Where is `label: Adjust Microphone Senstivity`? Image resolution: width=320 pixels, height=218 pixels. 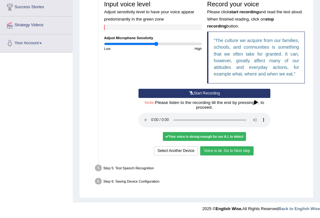 label: Adjust Microphone Senstivity is located at coordinates (128, 38).